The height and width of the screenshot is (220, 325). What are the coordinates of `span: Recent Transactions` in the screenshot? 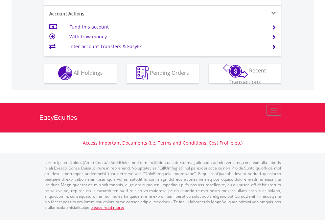 It's located at (247, 76).